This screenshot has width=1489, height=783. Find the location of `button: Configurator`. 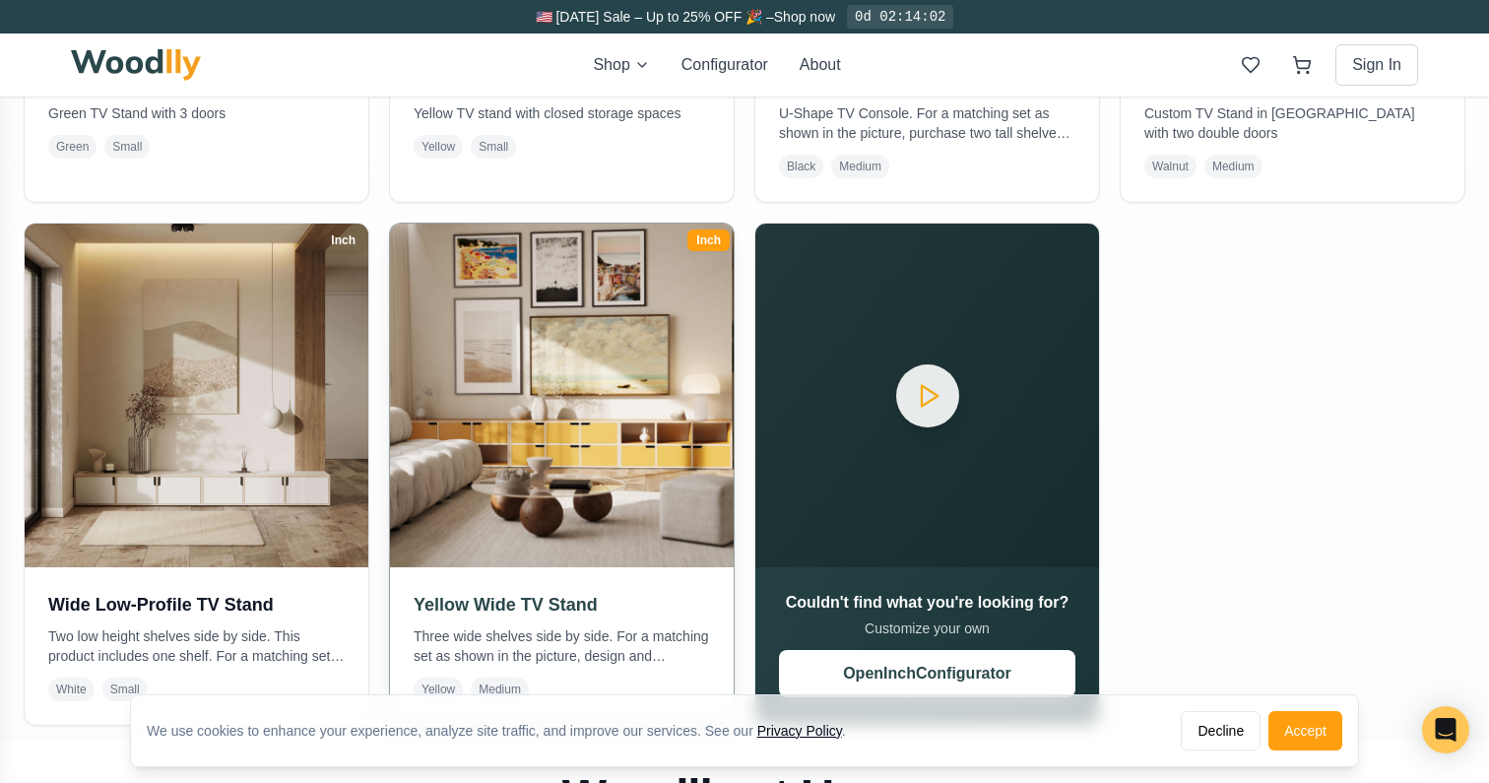

button: Configurator is located at coordinates (725, 65).